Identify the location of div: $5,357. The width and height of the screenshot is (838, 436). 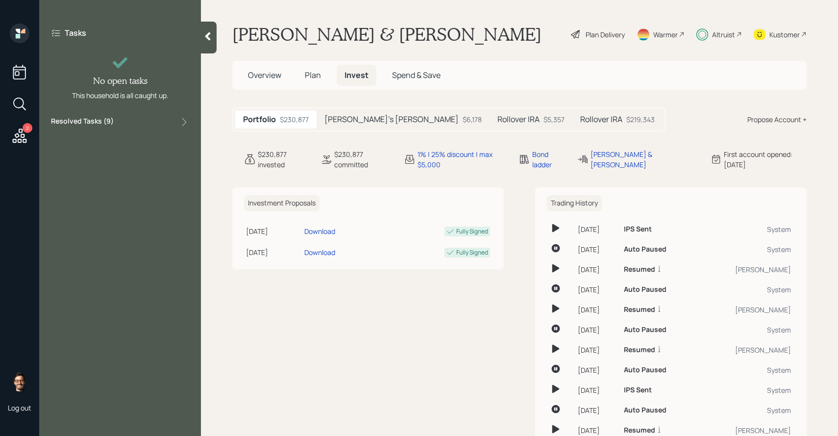
(554, 119).